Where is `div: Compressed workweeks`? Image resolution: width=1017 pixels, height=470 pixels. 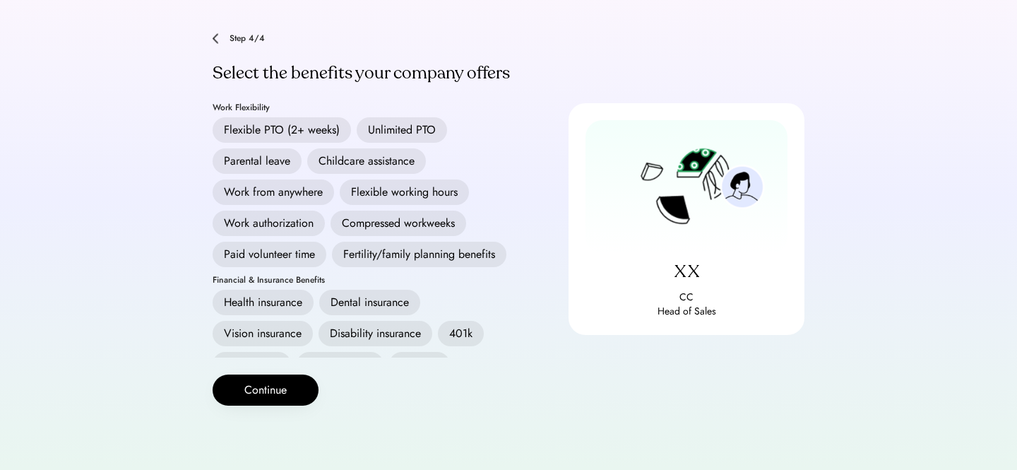
div: Compressed workweeks is located at coordinates (398, 223).